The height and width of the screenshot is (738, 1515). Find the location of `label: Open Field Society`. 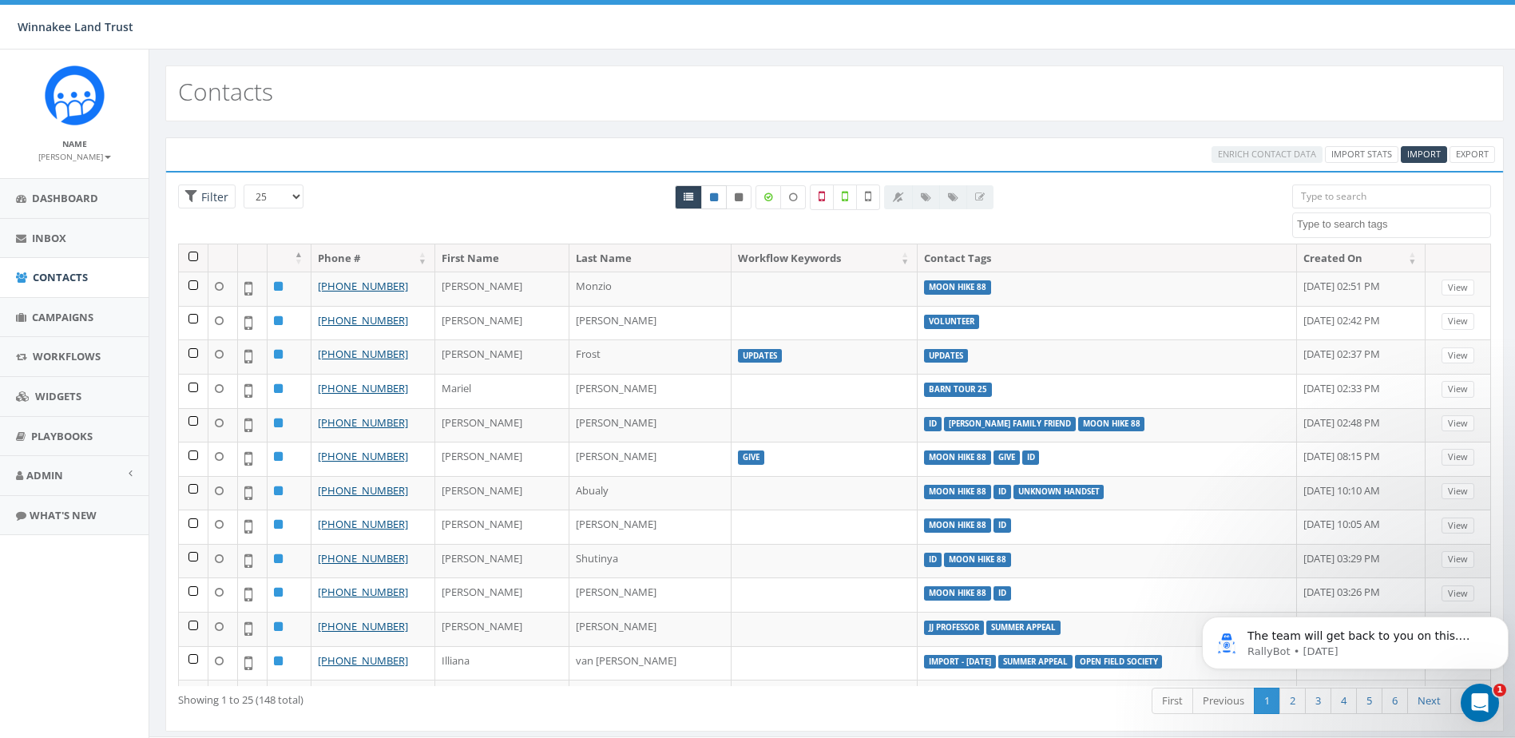

label: Open Field Society is located at coordinates (1119, 662).